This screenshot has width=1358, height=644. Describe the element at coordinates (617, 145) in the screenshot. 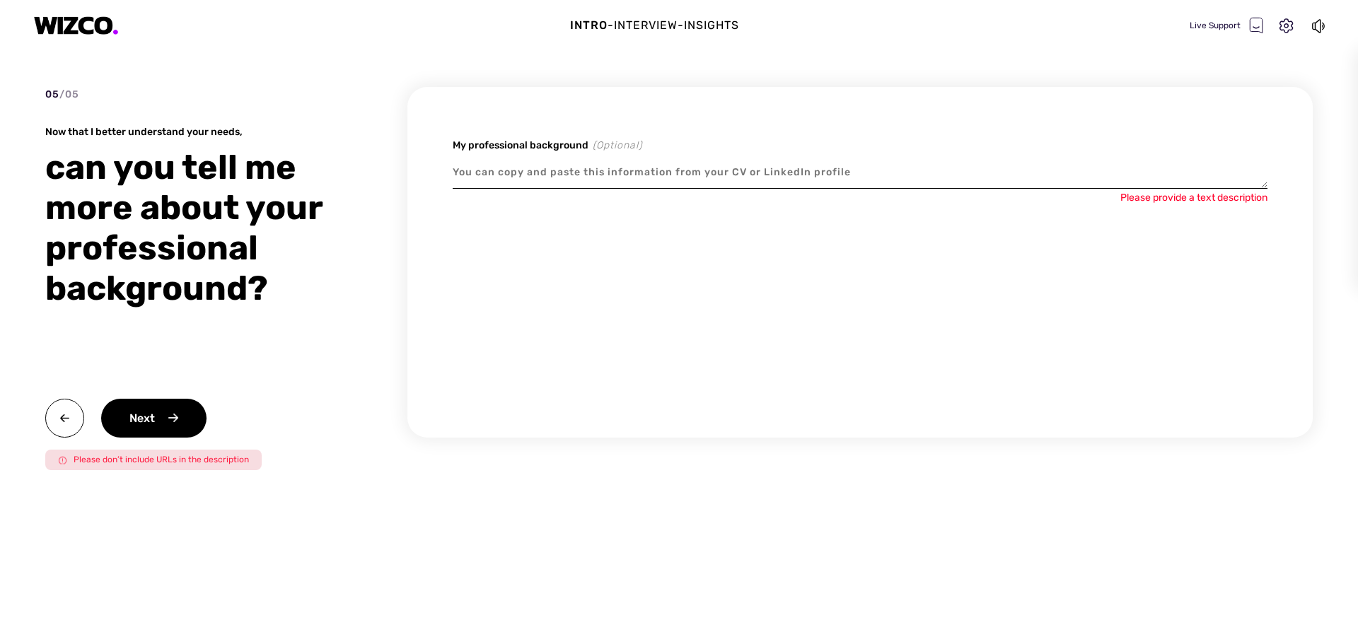

I see `span: (Optional)` at that location.